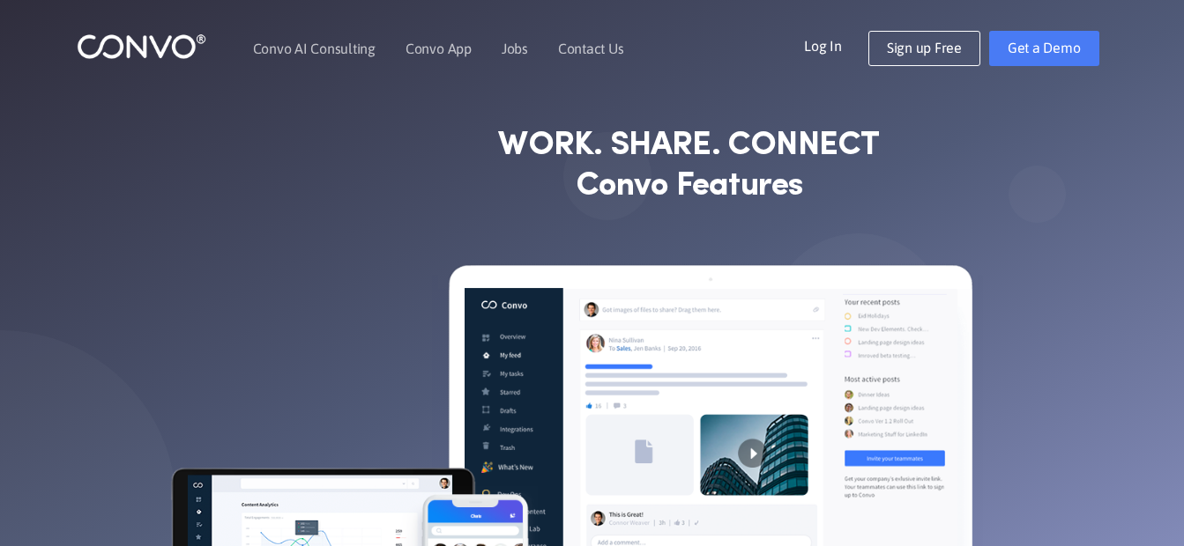 This screenshot has height=546, width=1184. What do you see at coordinates (1044, 48) in the screenshot?
I see `a: Get a Demo` at bounding box center [1044, 48].